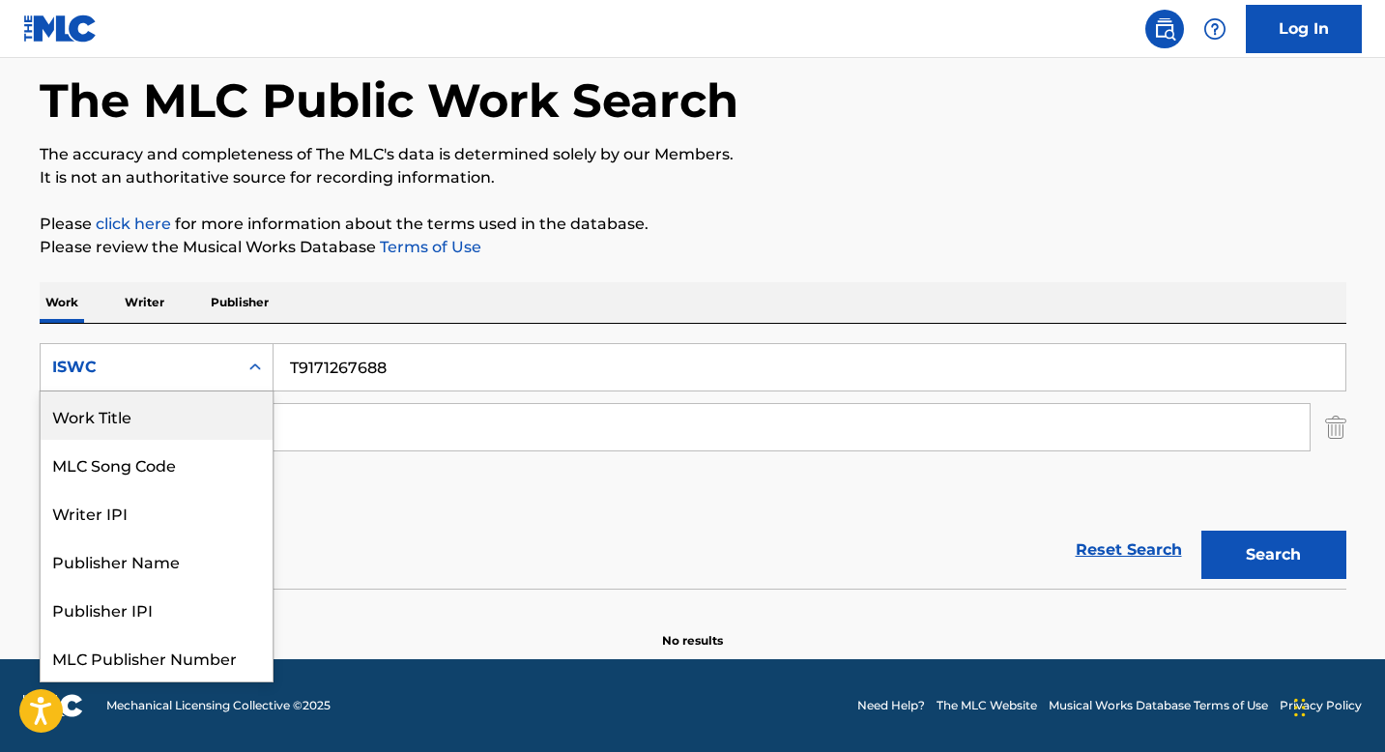 This screenshot has width=1385, height=752. I want to click on h1: The MLC Public Work Search, so click(389, 101).